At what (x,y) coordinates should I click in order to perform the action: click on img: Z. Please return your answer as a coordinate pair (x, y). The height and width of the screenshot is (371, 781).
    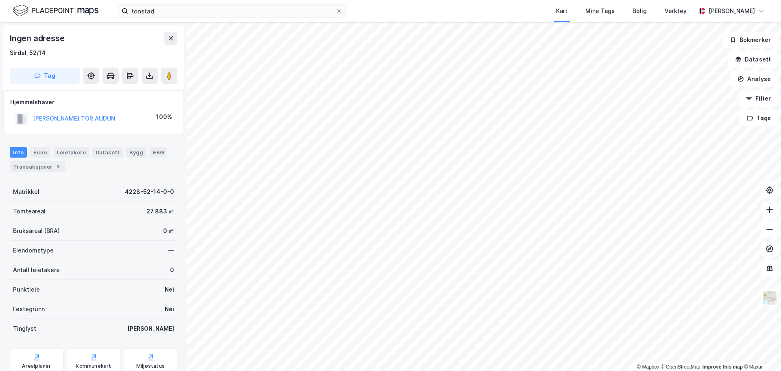
    Looking at the image, I should click on (770, 297).